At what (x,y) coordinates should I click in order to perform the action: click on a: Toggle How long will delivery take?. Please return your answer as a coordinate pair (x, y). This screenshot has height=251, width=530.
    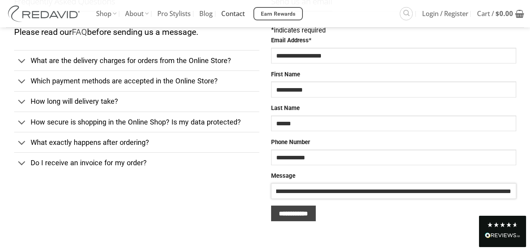
    Looking at the image, I should click on (136, 102).